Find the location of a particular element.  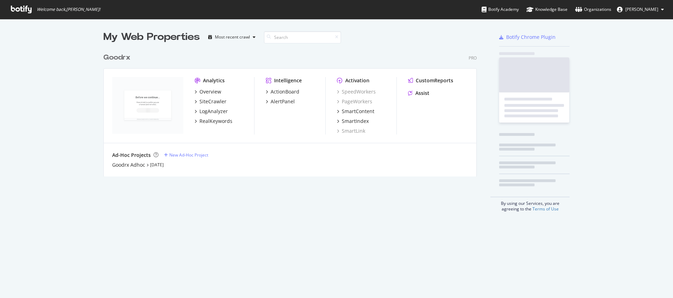

div: Ad-Hoc Projects is located at coordinates (131, 155).